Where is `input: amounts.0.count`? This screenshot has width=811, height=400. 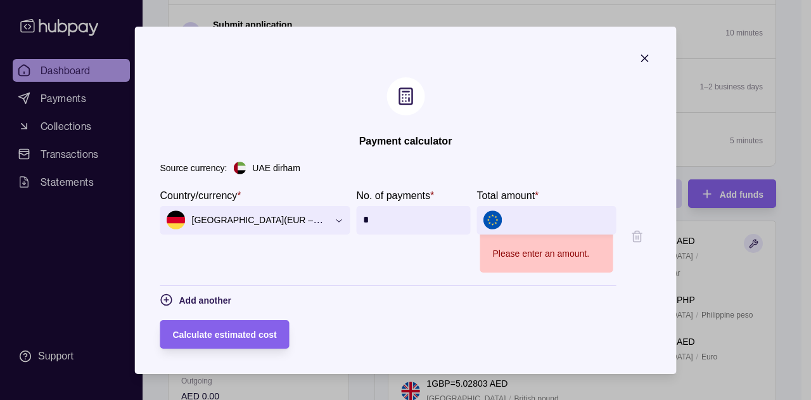
input: amounts.0.count is located at coordinates (414, 220).